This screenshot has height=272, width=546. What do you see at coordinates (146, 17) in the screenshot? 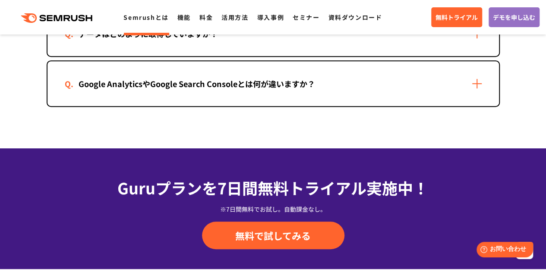
I see `a: Semrushとは` at bounding box center [146, 17].